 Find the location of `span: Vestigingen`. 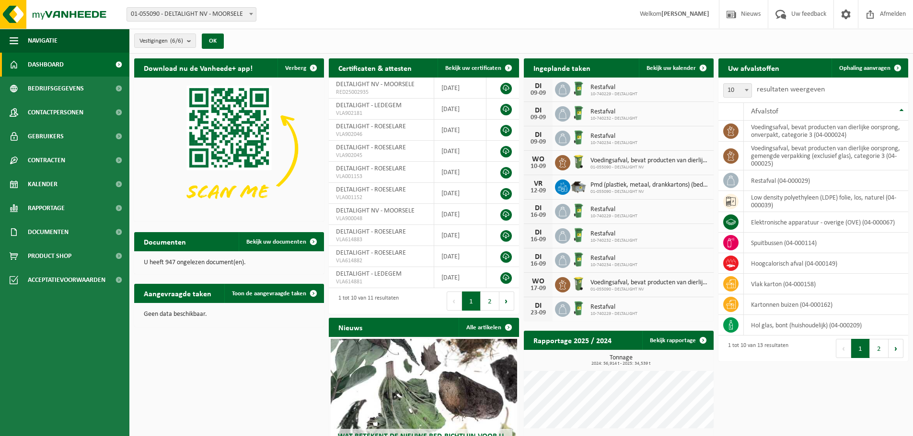

span: Vestigingen is located at coordinates (161, 41).